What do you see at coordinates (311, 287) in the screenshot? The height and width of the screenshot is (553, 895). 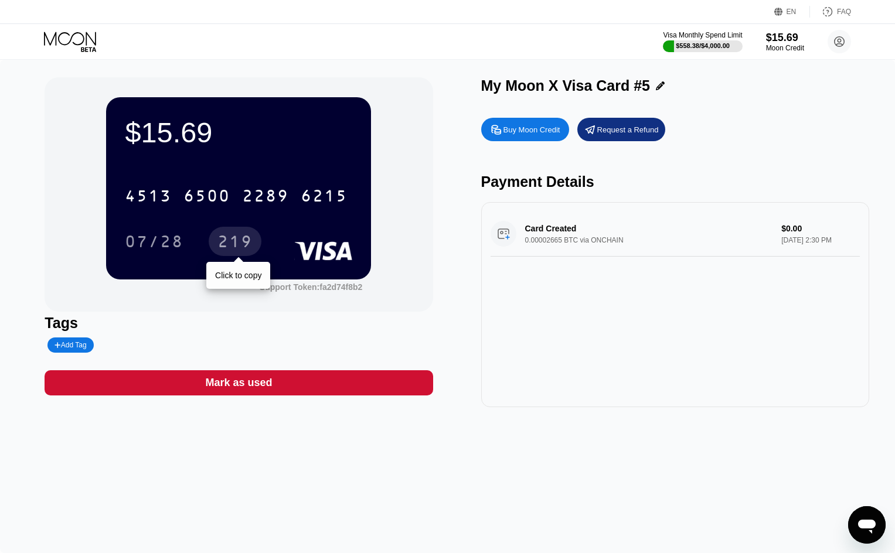 I see `div: Support Token:fa2d74f8b2` at bounding box center [311, 287].